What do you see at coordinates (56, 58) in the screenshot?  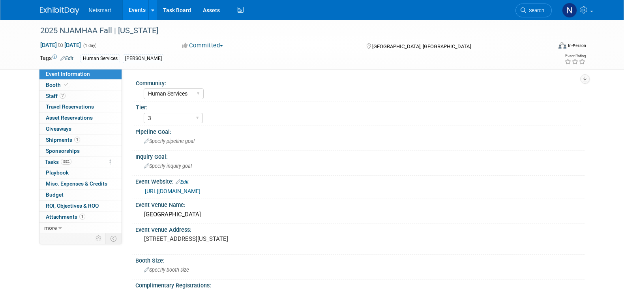 I see `td: Tags` at bounding box center [56, 58].